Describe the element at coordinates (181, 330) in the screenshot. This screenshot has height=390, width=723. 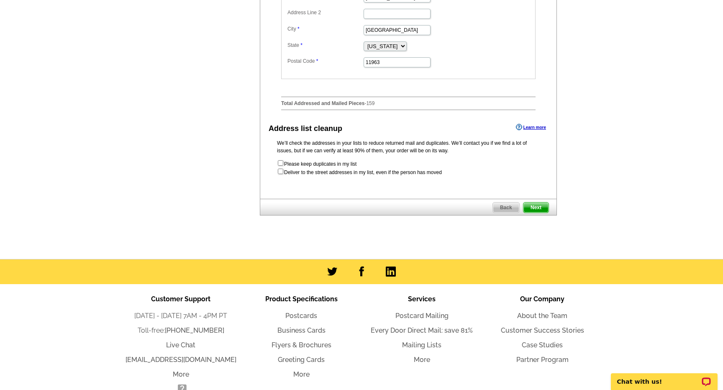
I see `li: Toll-free:` at that location.